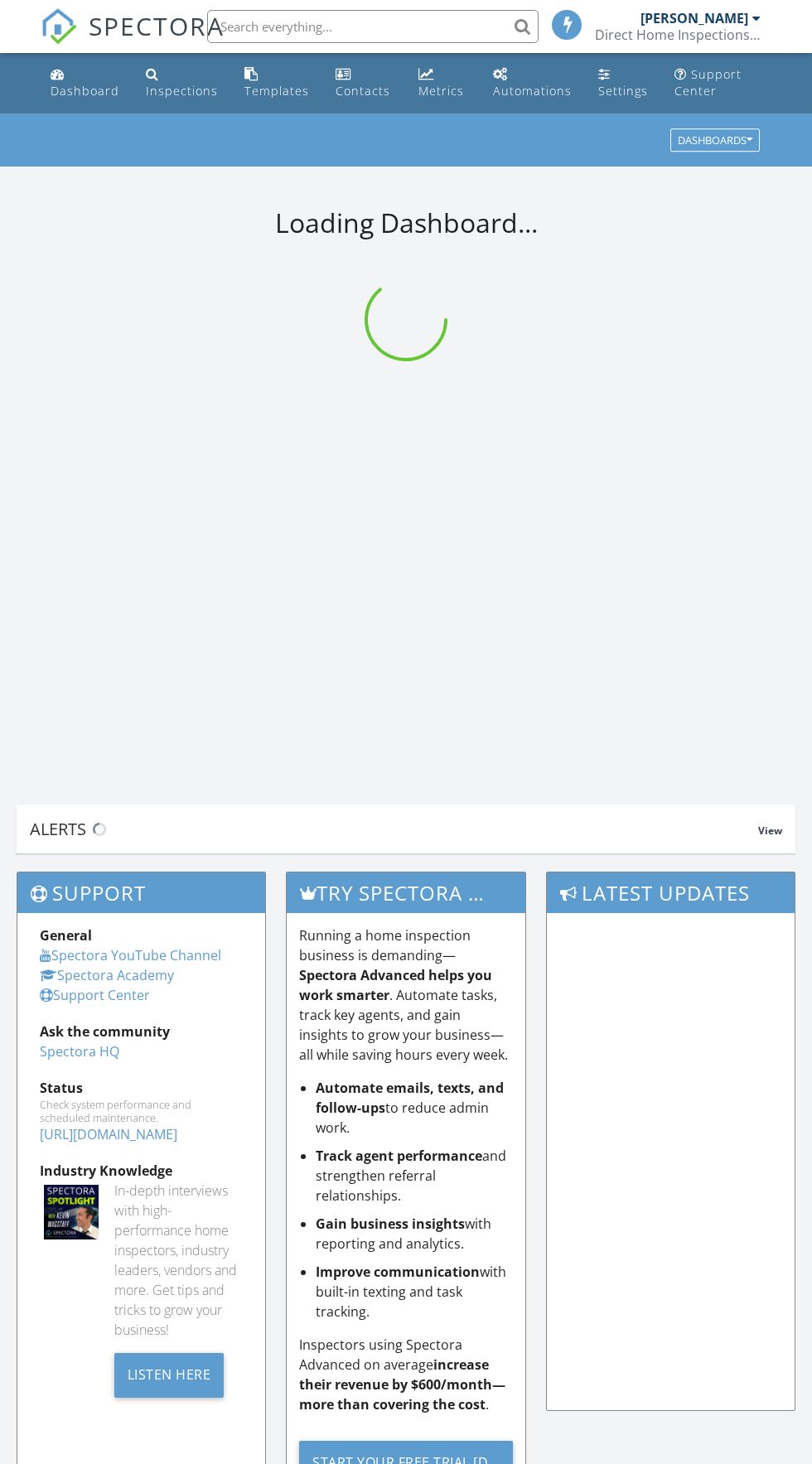 This screenshot has width=812, height=1464. Describe the element at coordinates (182, 90) in the screenshot. I see `div: Inspections` at that location.